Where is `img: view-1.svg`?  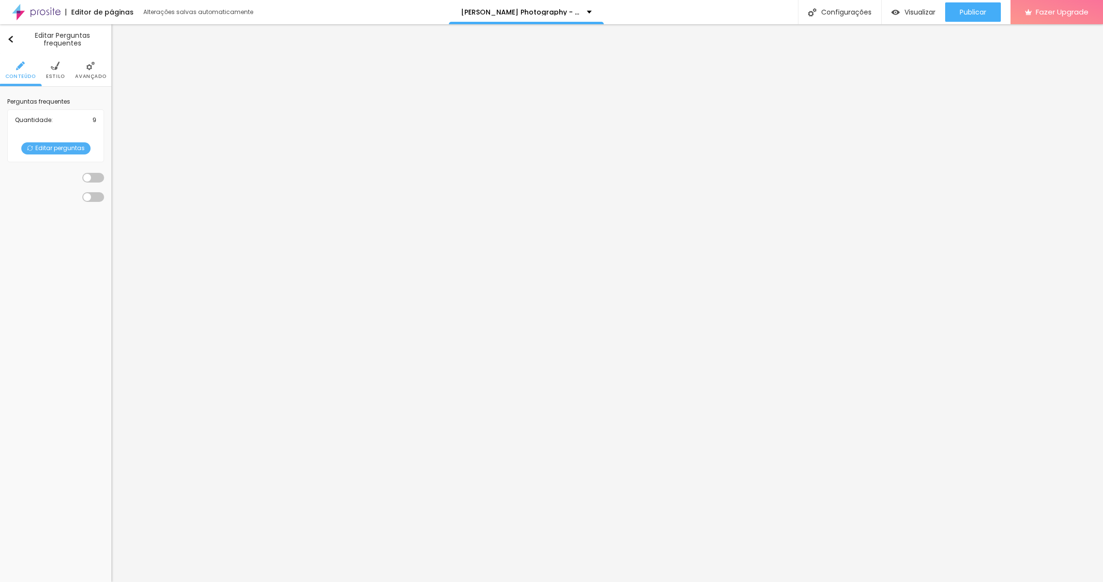 img: view-1.svg is located at coordinates (895, 12).